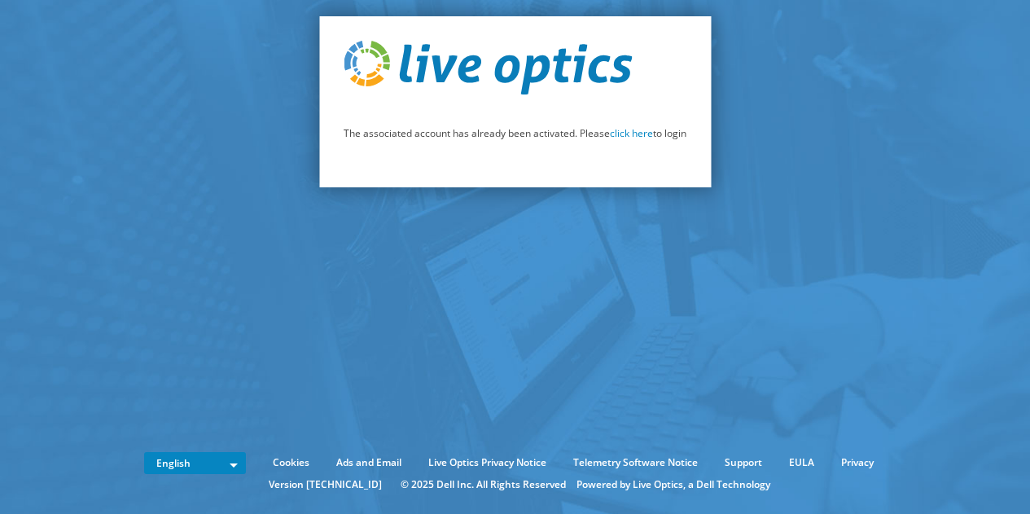 Image resolution: width=1030 pixels, height=514 pixels. What do you see at coordinates (483, 484) in the screenshot?
I see `li: © 2025 Dell Inc. All Rights Reserved` at bounding box center [483, 484].